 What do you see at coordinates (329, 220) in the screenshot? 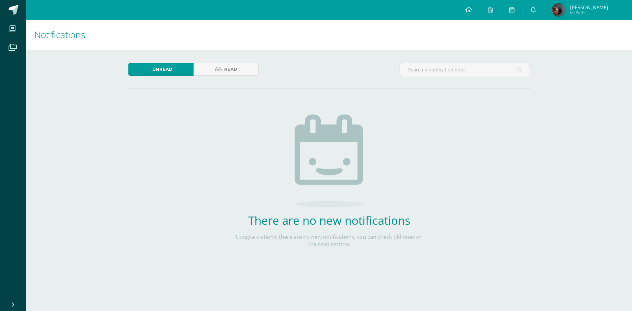
I see `h2: There are no new notifications` at bounding box center [329, 220].